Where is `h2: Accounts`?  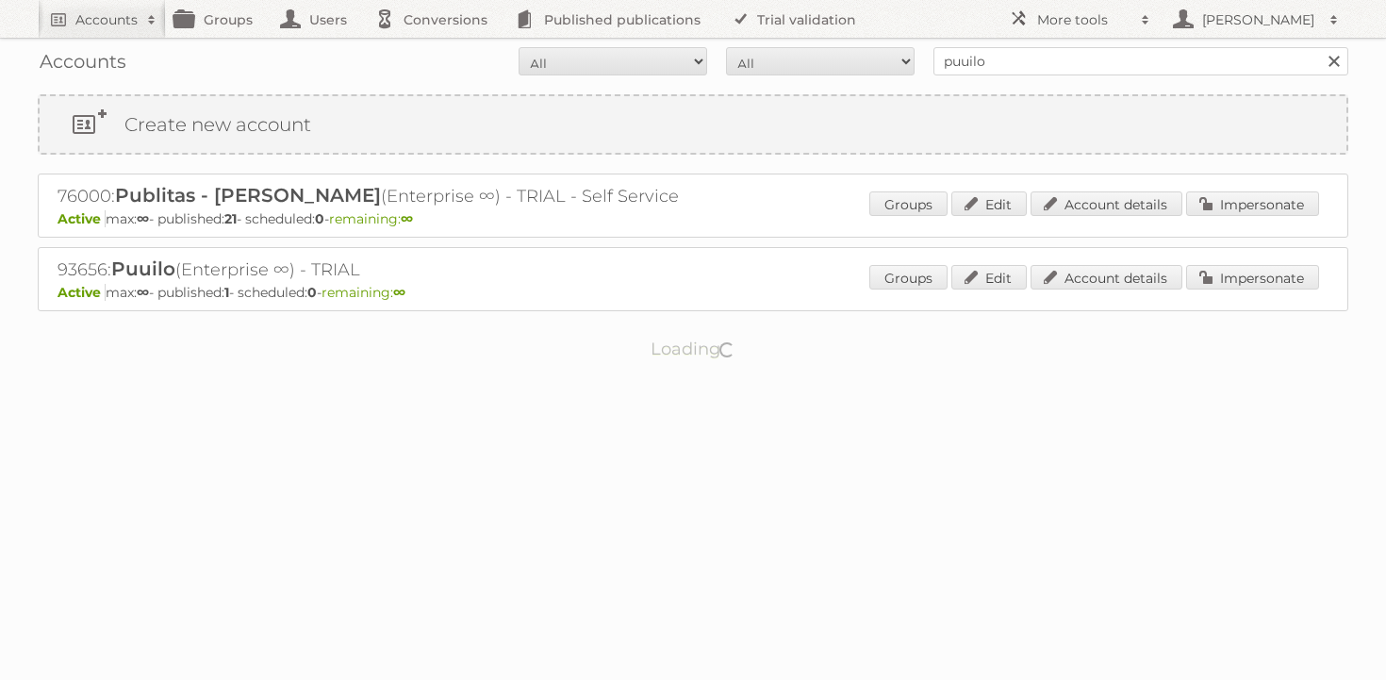
h2: Accounts is located at coordinates (107, 20).